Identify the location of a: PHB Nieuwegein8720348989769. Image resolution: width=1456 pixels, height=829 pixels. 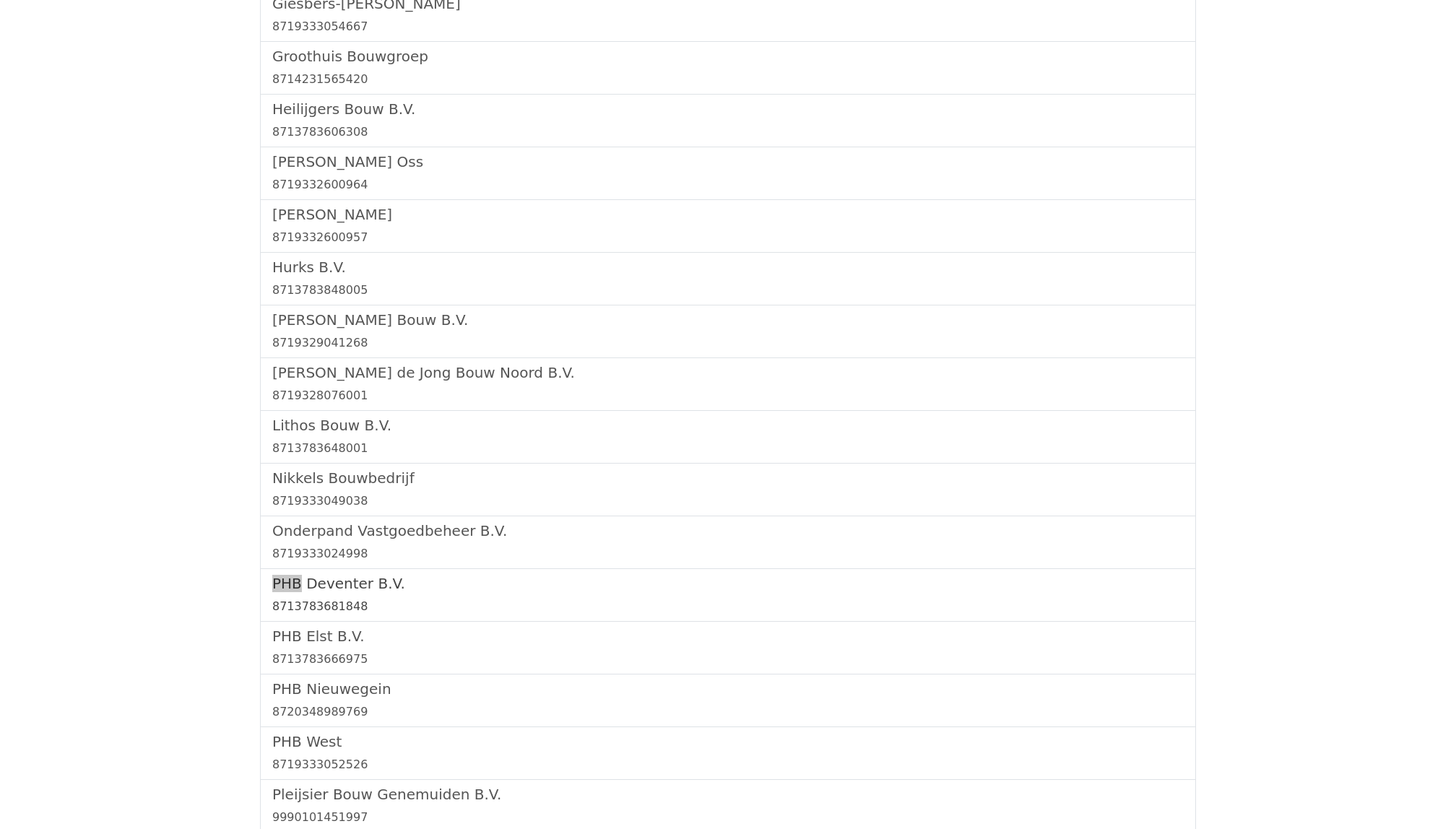
(728, 701).